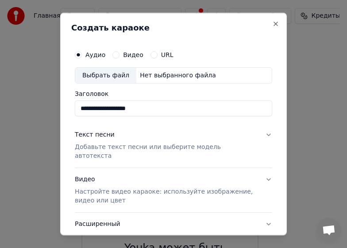 This screenshot has height=248, width=347. Describe the element at coordinates (178, 75) in the screenshot. I see `div: Нет выбранного файла` at that location.